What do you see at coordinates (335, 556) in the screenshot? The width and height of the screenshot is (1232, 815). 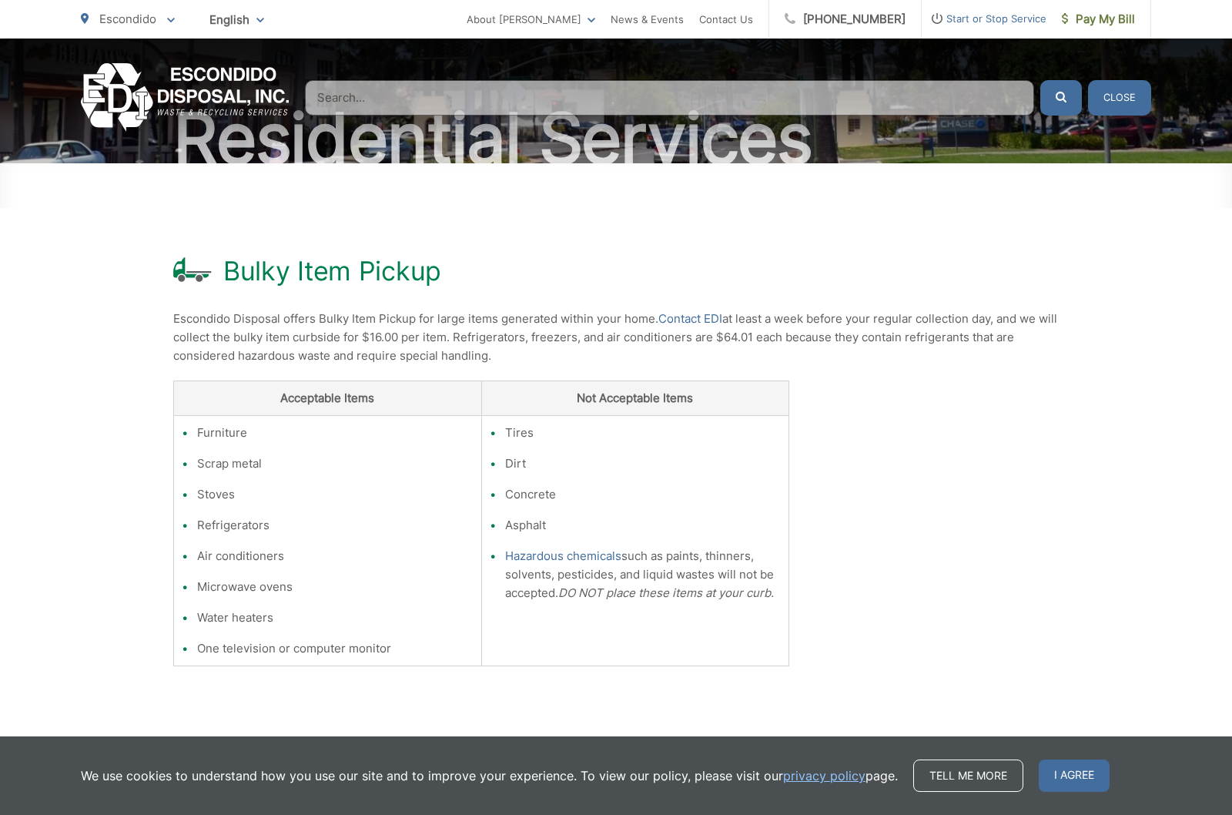 I see `li: Air conditioners` at bounding box center [335, 556].